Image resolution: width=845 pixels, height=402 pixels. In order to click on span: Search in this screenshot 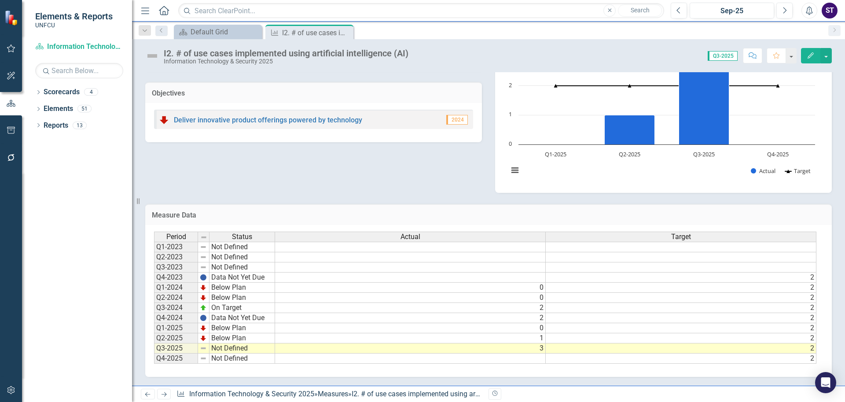, I will do `click(640, 10)`.